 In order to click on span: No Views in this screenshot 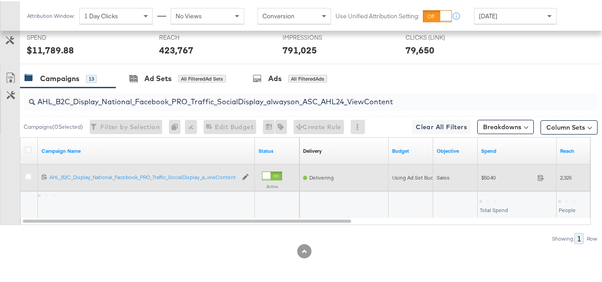, I will do `click(189, 15)`.